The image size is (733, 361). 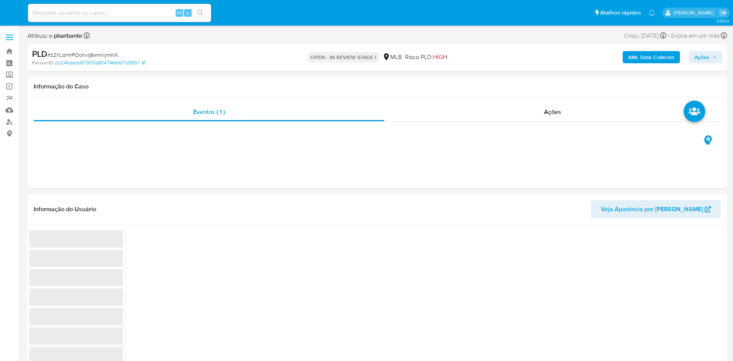 What do you see at coordinates (119, 13) in the screenshot?
I see `input: Pesquise usuários ou casos...` at bounding box center [119, 13].